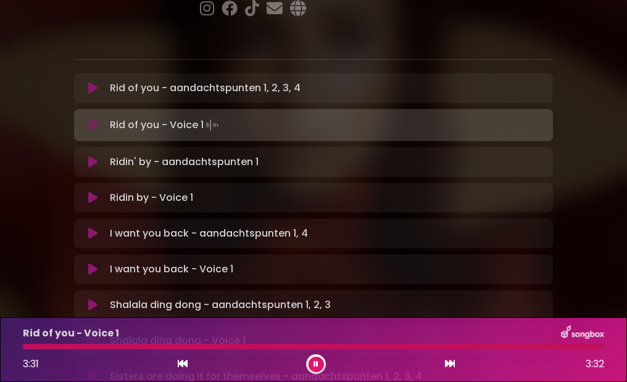 This screenshot has height=382, width=627. I want to click on img: waveform4.gif, so click(212, 125).